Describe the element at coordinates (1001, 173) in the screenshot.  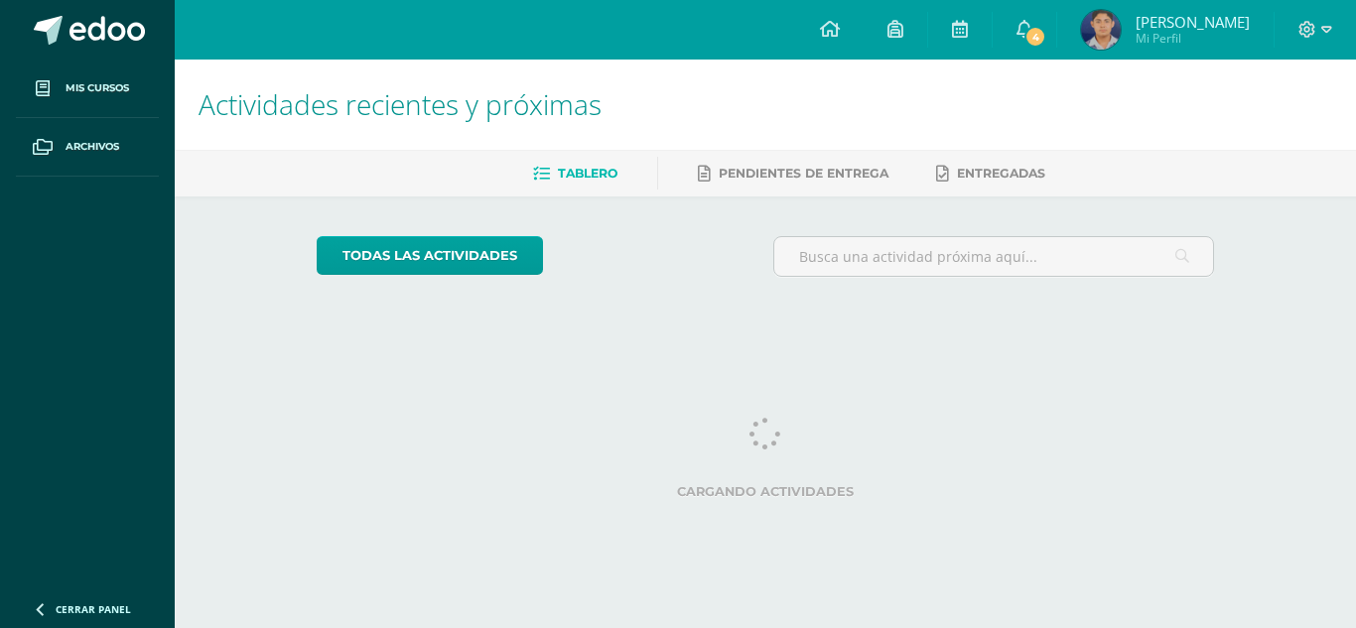
I see `span: Entregadas` at that location.